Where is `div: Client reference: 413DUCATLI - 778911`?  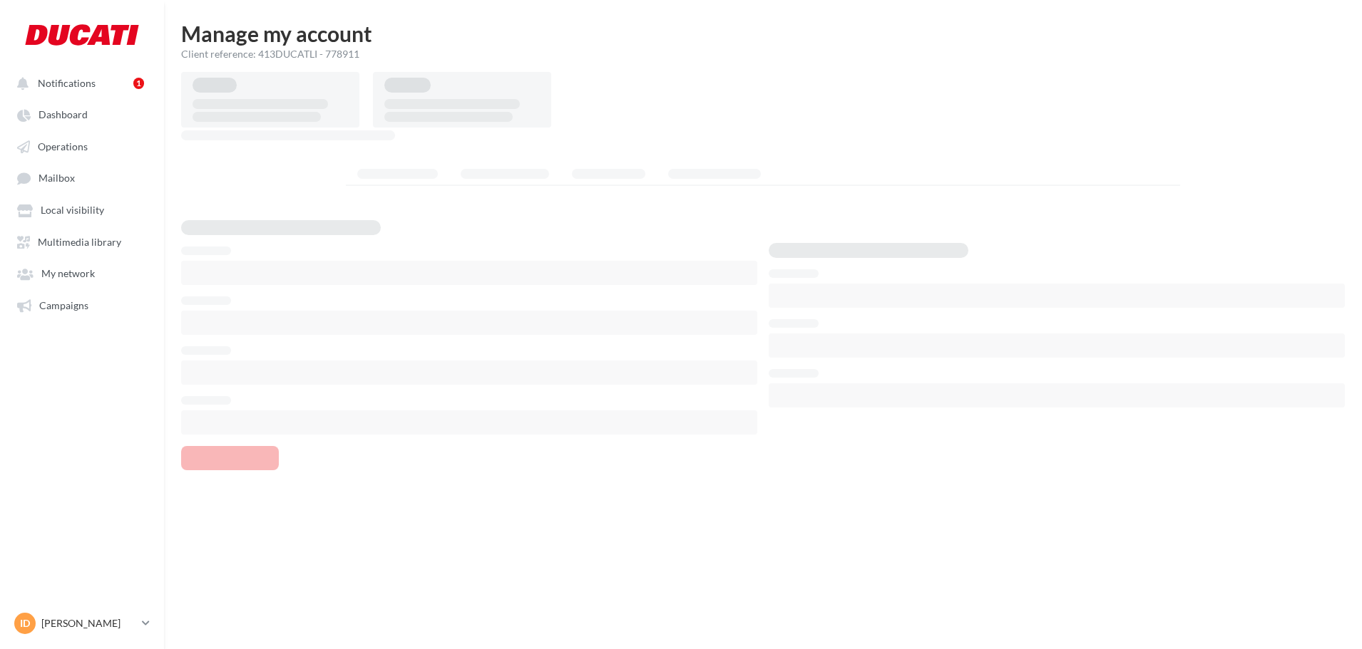
div: Client reference: 413DUCATLI - 778911 is located at coordinates (763, 54).